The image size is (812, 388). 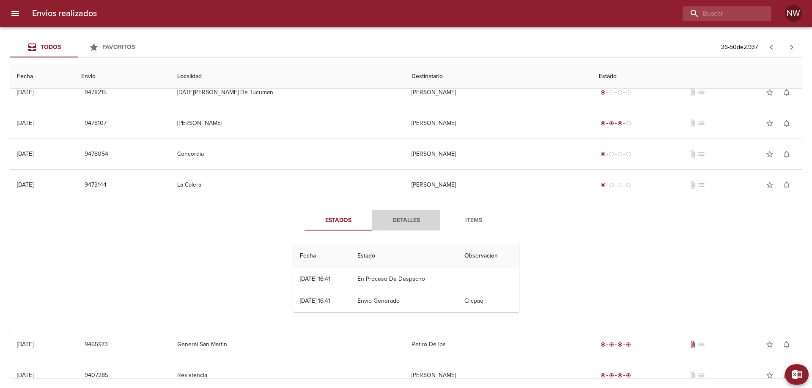 What do you see at coordinates (404, 301) in the screenshot?
I see `td: Envio Generado` at bounding box center [404, 301].